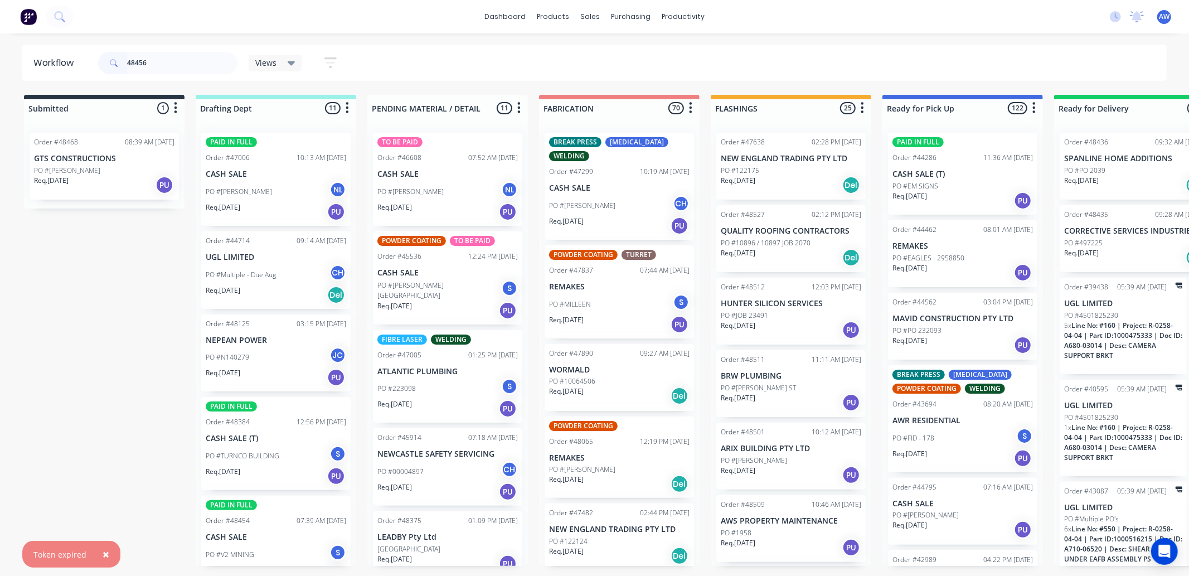 The image size is (1189, 576). I want to click on div: Order #48435, so click(1086, 215).